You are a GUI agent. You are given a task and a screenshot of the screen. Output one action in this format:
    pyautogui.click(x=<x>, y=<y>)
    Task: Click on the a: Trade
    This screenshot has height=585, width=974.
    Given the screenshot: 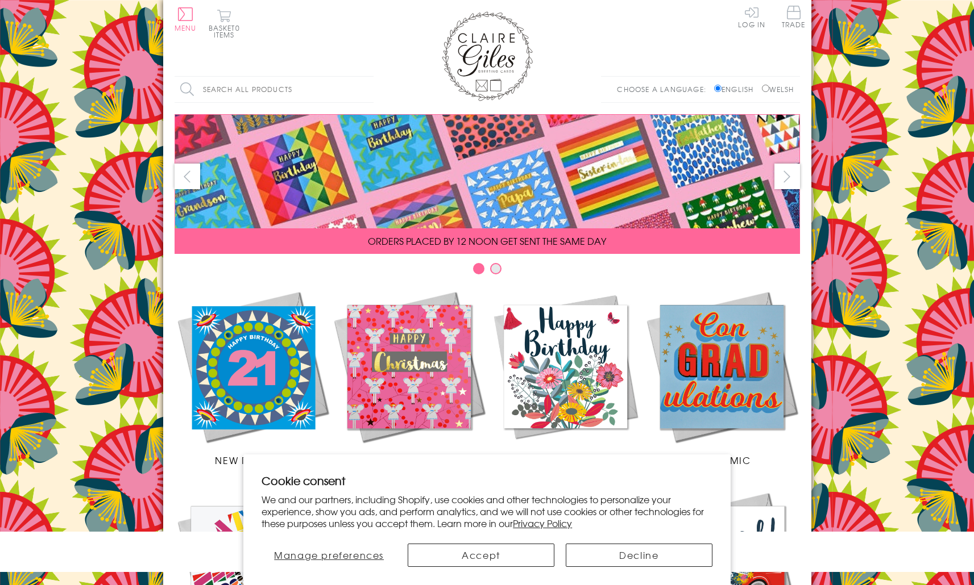 What is the action you would take?
    pyautogui.click(x=793, y=18)
    